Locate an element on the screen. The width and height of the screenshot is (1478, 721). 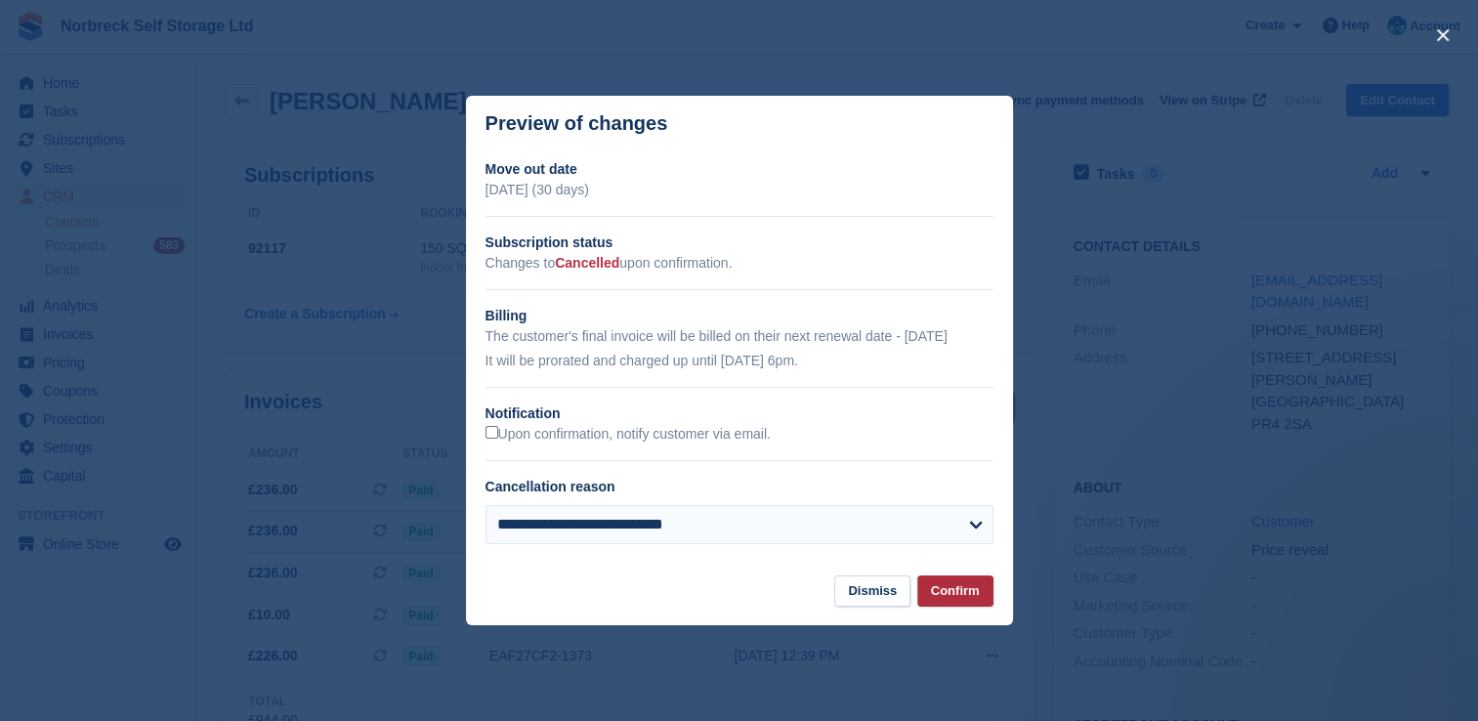
button: Dismiss is located at coordinates (872, 591).